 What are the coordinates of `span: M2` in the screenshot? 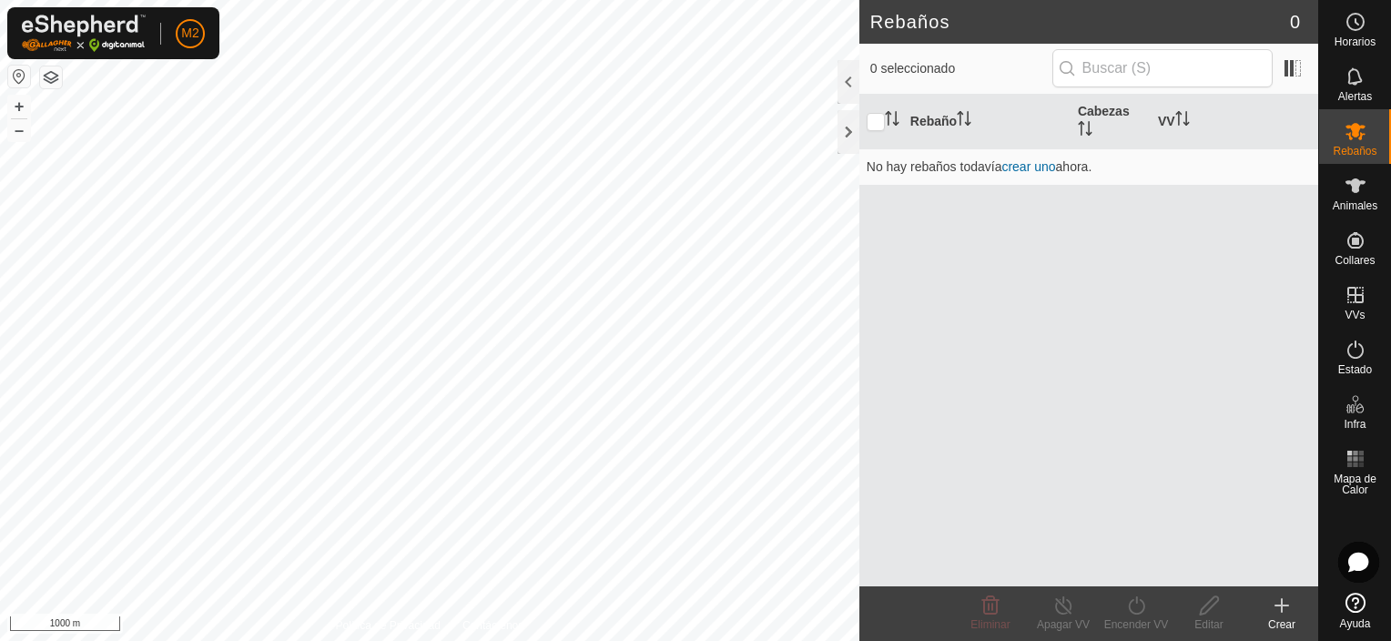 It's located at (189, 33).